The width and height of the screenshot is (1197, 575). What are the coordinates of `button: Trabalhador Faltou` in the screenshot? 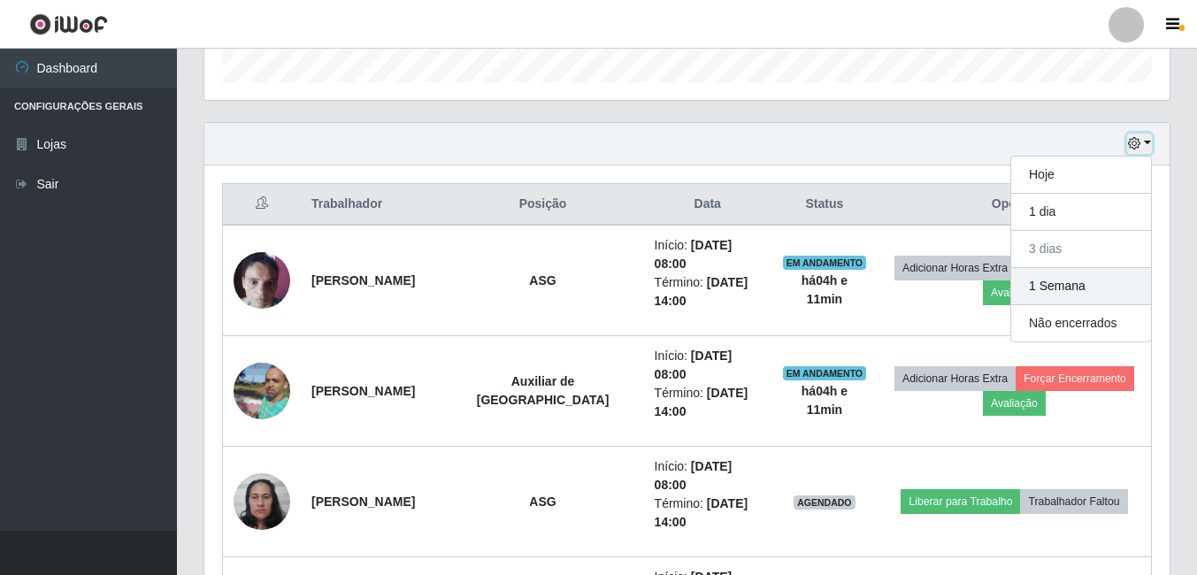 It's located at (1073, 502).